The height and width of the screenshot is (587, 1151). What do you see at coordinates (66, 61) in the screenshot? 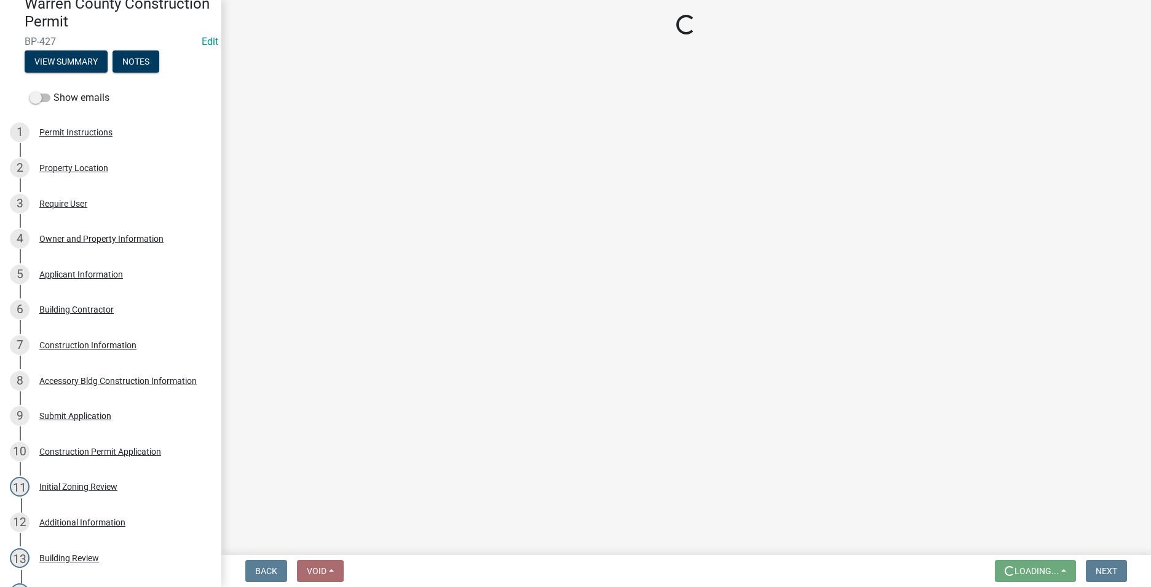
I see `button: View Summary` at bounding box center [66, 61].